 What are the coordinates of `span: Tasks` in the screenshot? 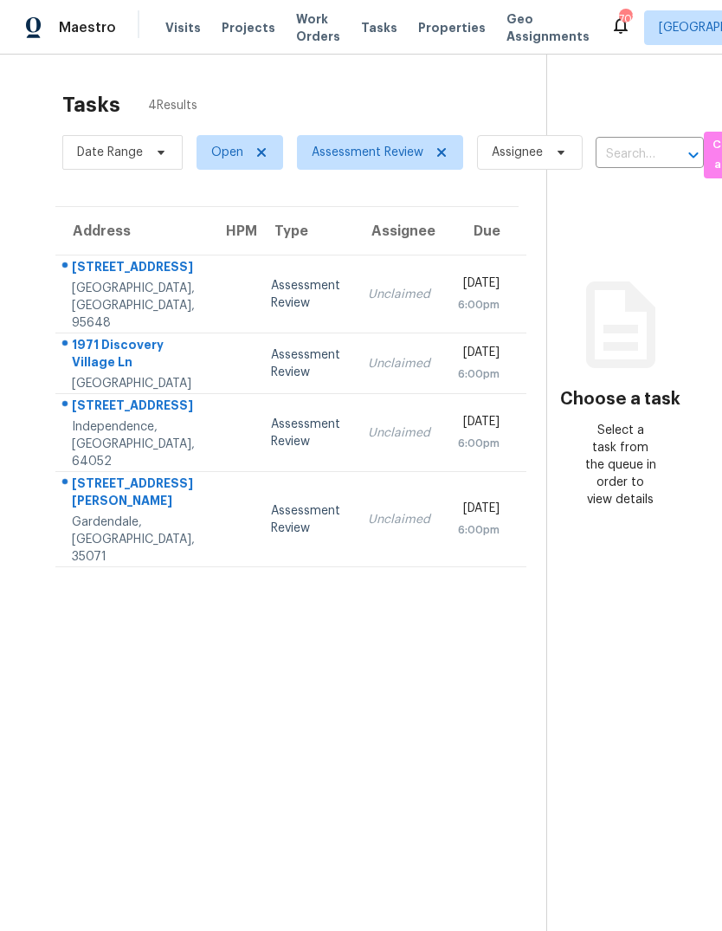 It's located at (379, 28).